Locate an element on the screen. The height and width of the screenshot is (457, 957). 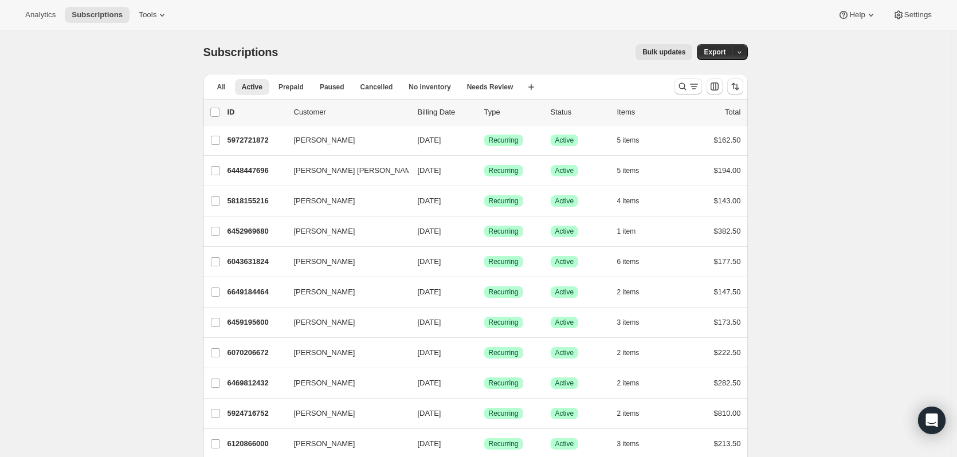
button: 4 items is located at coordinates (634, 201).